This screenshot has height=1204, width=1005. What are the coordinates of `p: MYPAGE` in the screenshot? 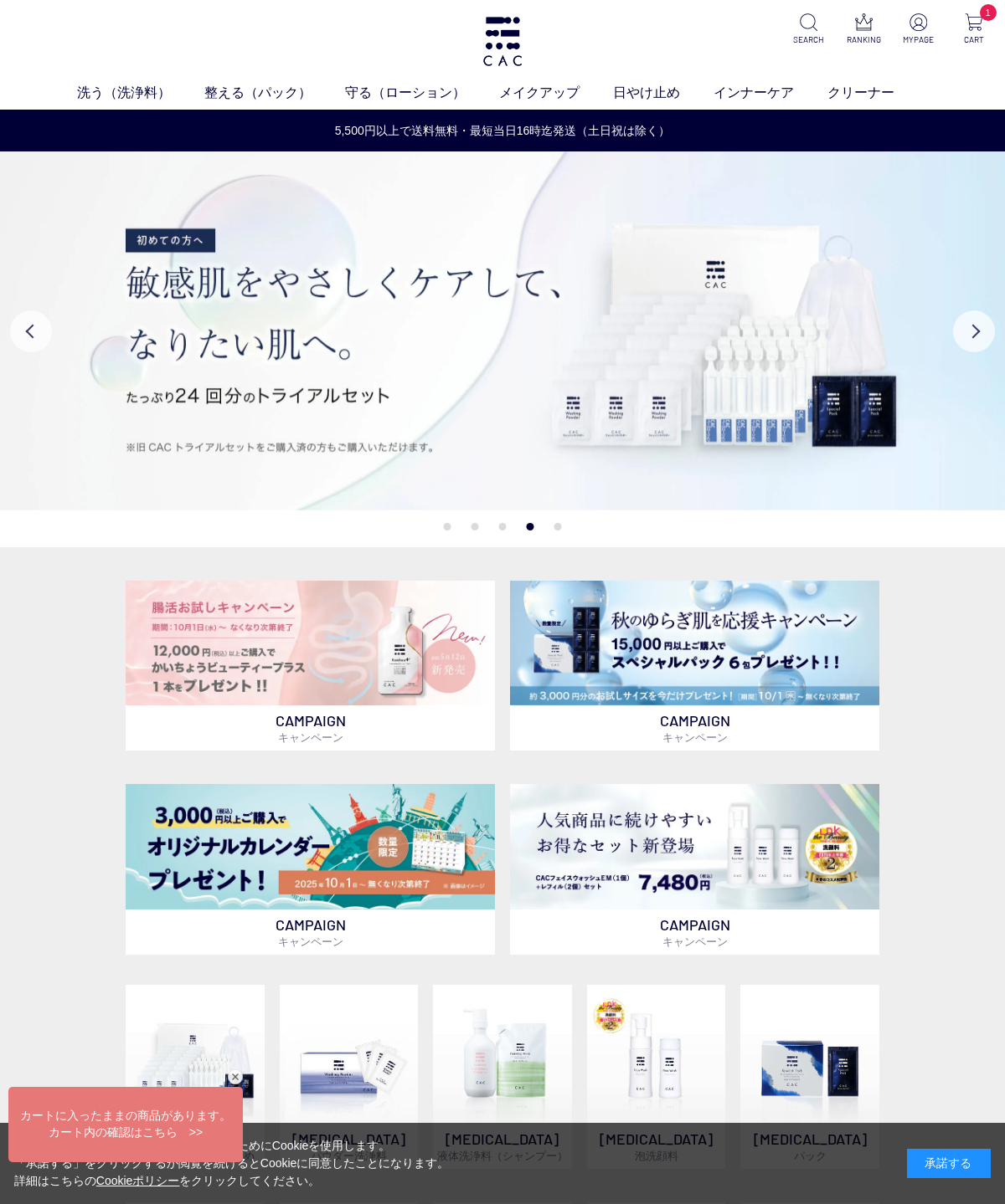 It's located at (918, 39).